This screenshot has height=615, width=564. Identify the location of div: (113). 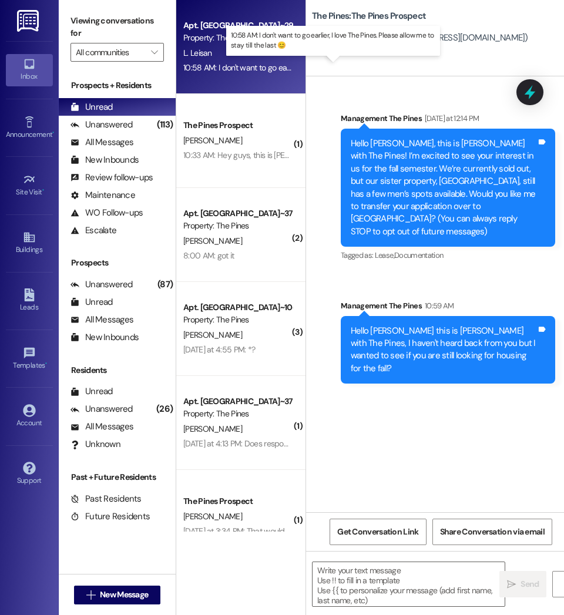
(165, 125).